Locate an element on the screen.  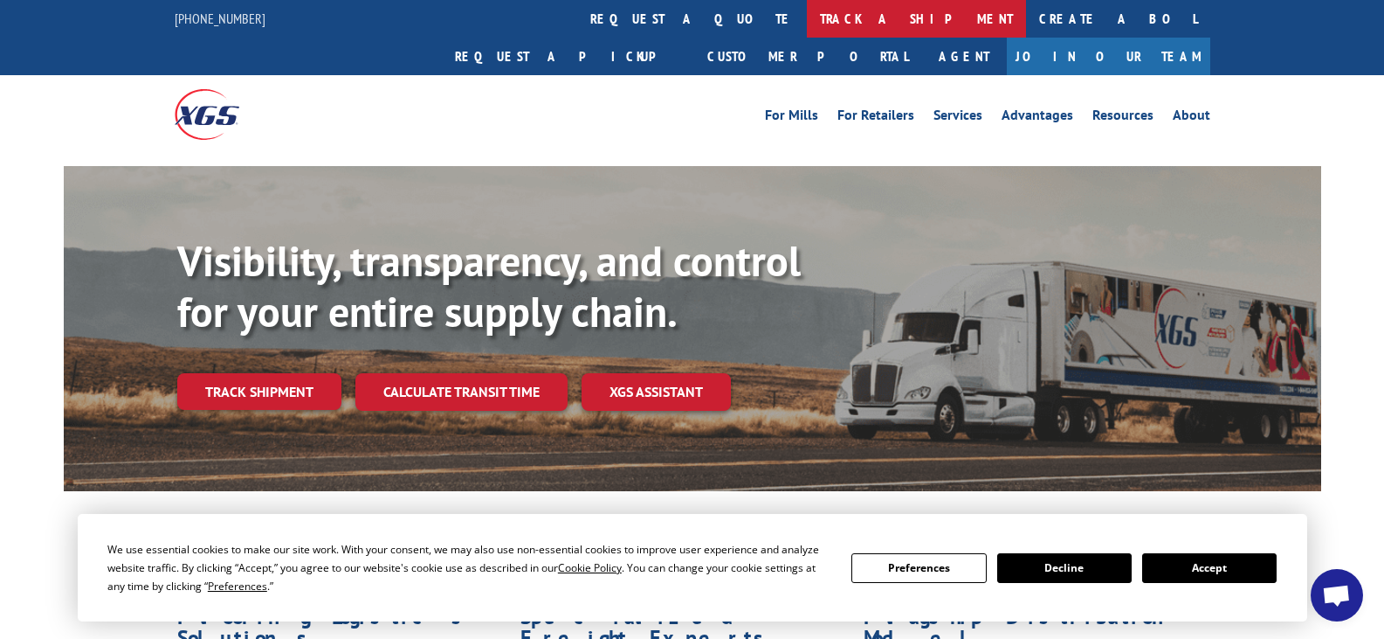
a: About is located at coordinates (1191, 118).